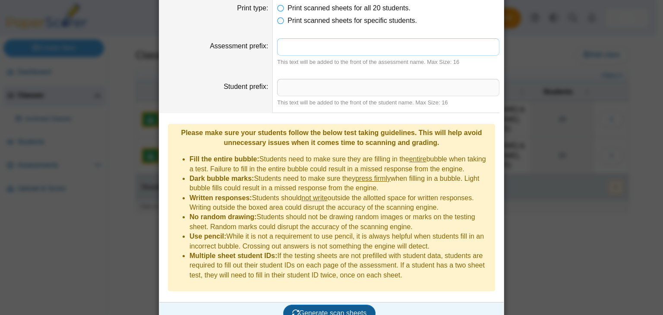  I want to click on u: entire, so click(418, 159).